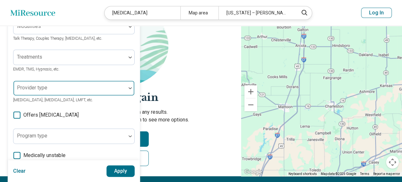  Describe the element at coordinates (251, 105) in the screenshot. I see `button: Zoom out` at that location.